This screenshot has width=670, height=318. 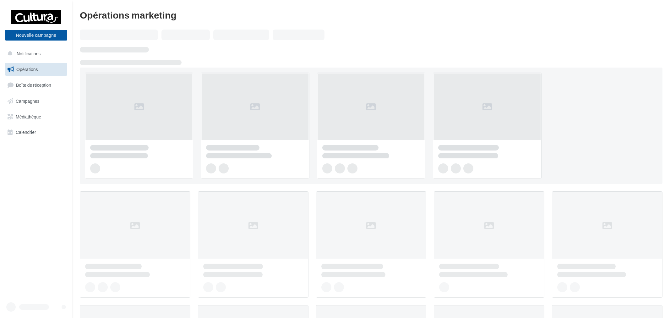 What do you see at coordinates (35, 54) in the screenshot?
I see `button: Notifications` at bounding box center [35, 54].